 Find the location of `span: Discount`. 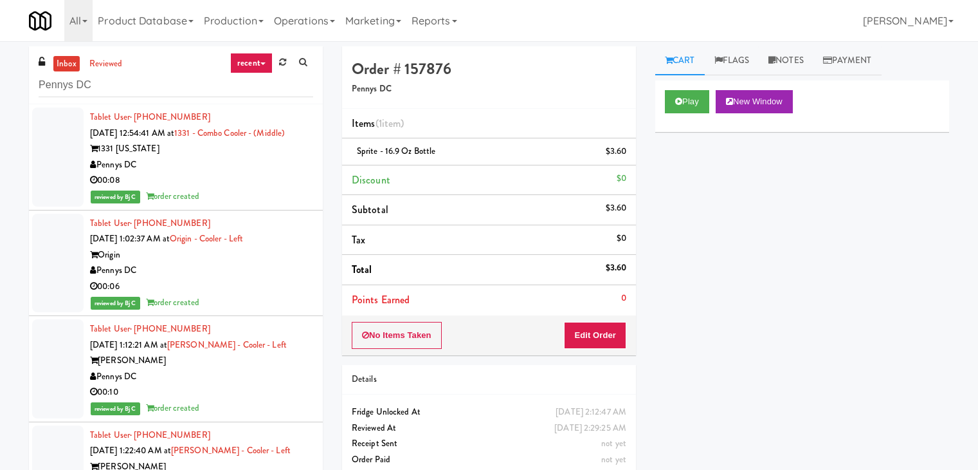

span: Discount is located at coordinates (371, 179).